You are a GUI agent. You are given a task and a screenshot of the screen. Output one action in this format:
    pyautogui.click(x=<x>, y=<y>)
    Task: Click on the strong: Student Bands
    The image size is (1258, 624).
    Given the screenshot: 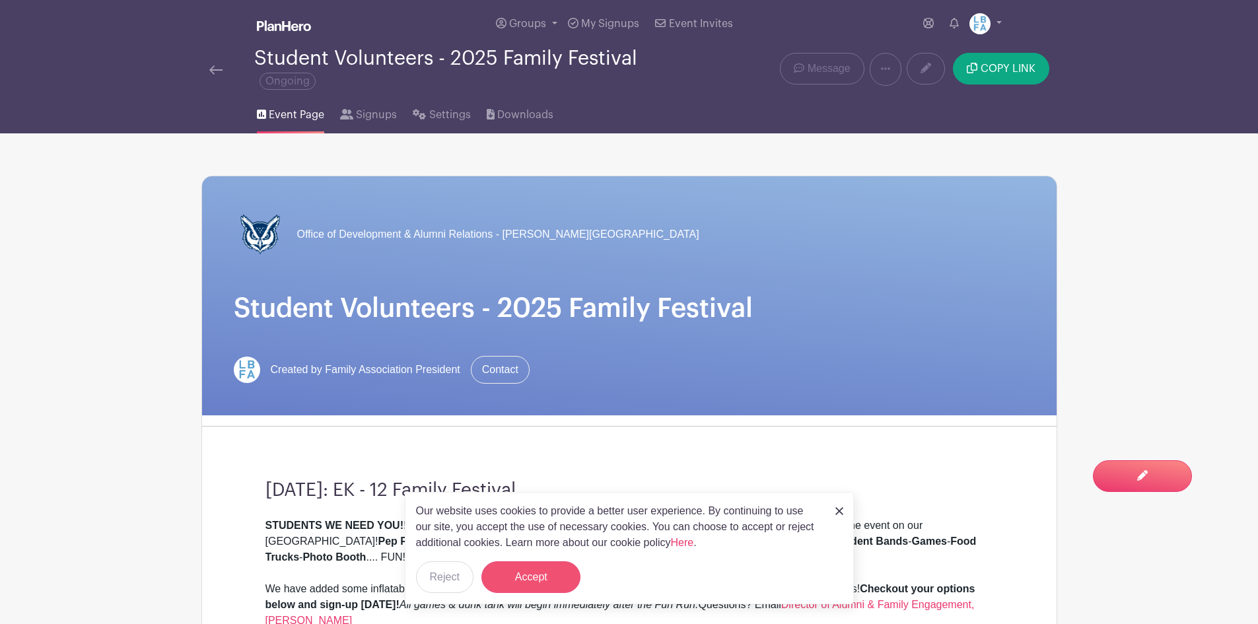 What is the action you would take?
    pyautogui.click(x=870, y=541)
    